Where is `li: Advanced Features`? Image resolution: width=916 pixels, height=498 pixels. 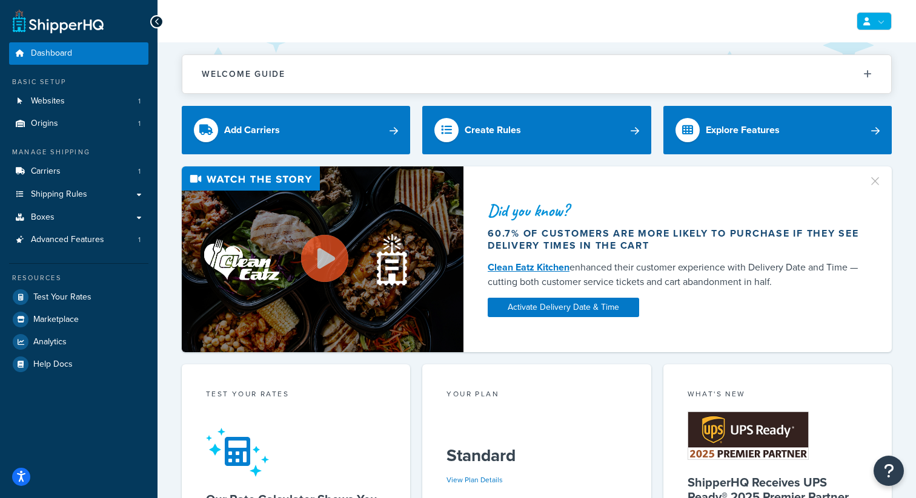 li: Advanced Features is located at coordinates (79, 240).